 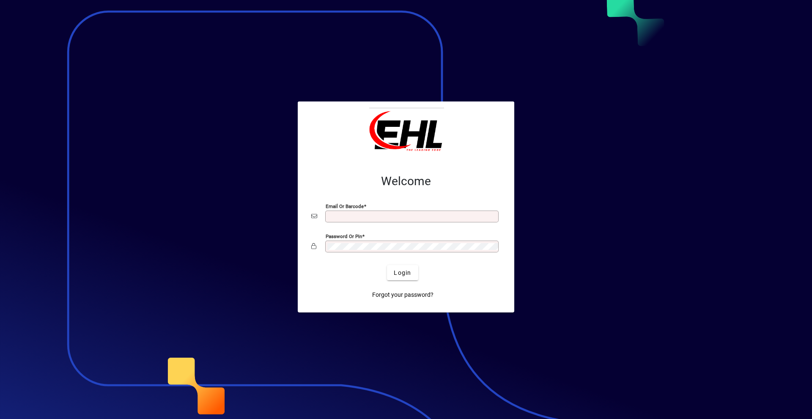 I want to click on mat-label: Email or Barcode, so click(x=345, y=206).